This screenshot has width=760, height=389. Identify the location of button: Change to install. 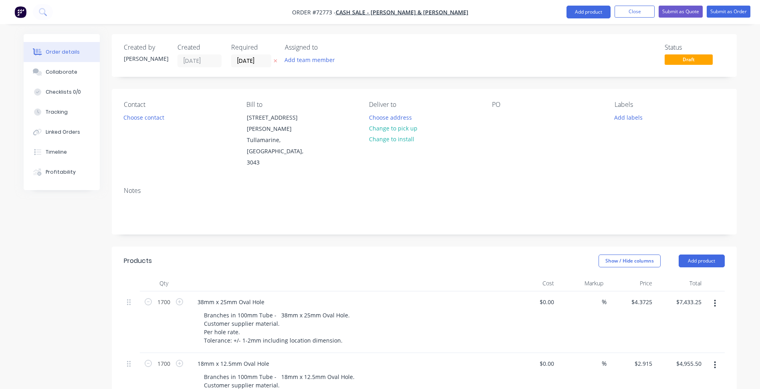
(391, 139).